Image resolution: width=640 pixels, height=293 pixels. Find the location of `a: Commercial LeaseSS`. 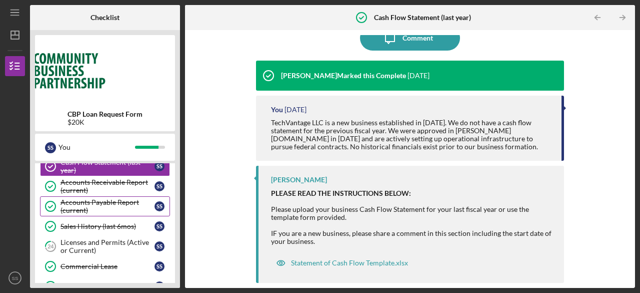

a: Commercial LeaseSS is located at coordinates (105, 266).